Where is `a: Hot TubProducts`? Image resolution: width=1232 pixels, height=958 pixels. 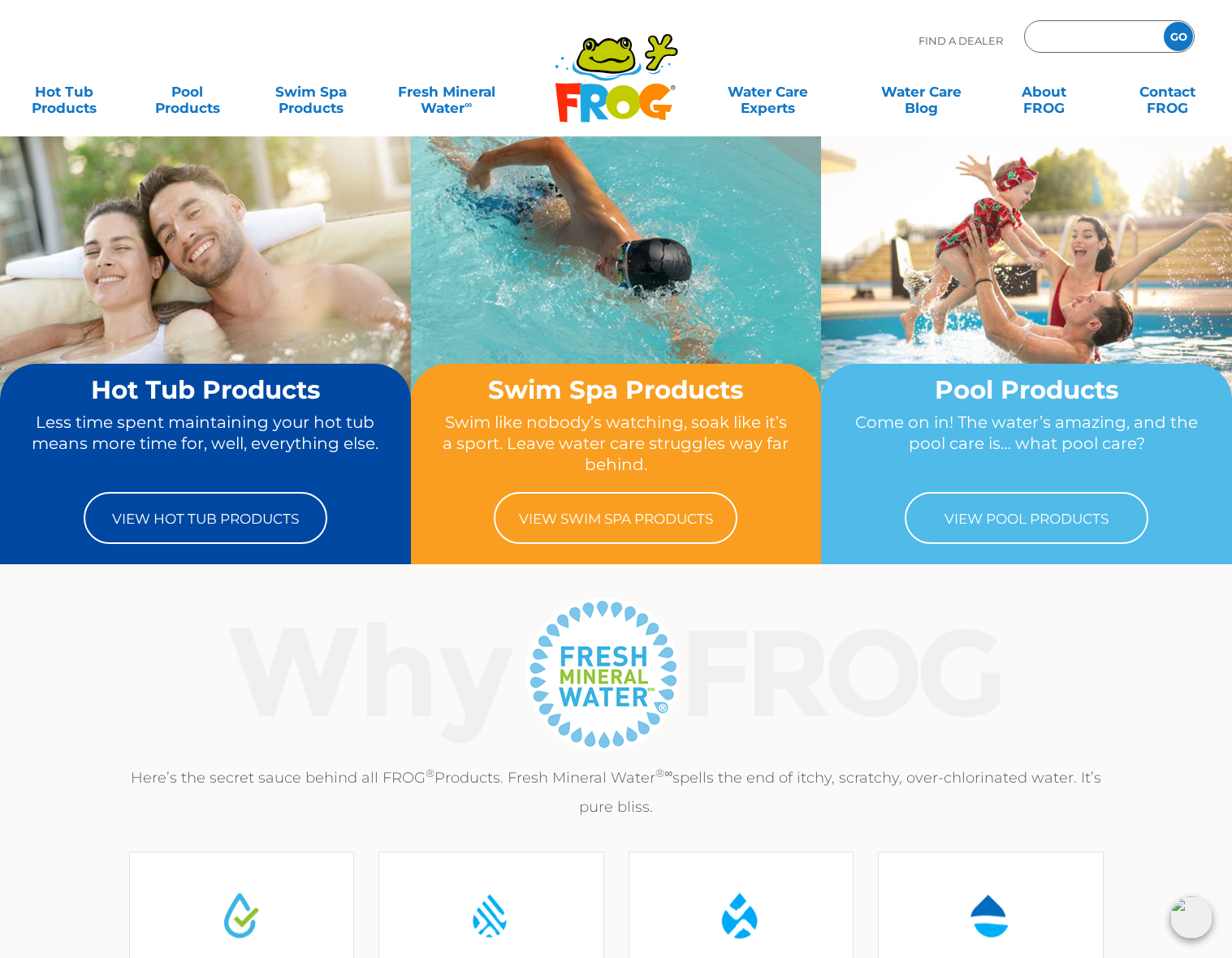
a: Hot TubProducts is located at coordinates (64, 92).